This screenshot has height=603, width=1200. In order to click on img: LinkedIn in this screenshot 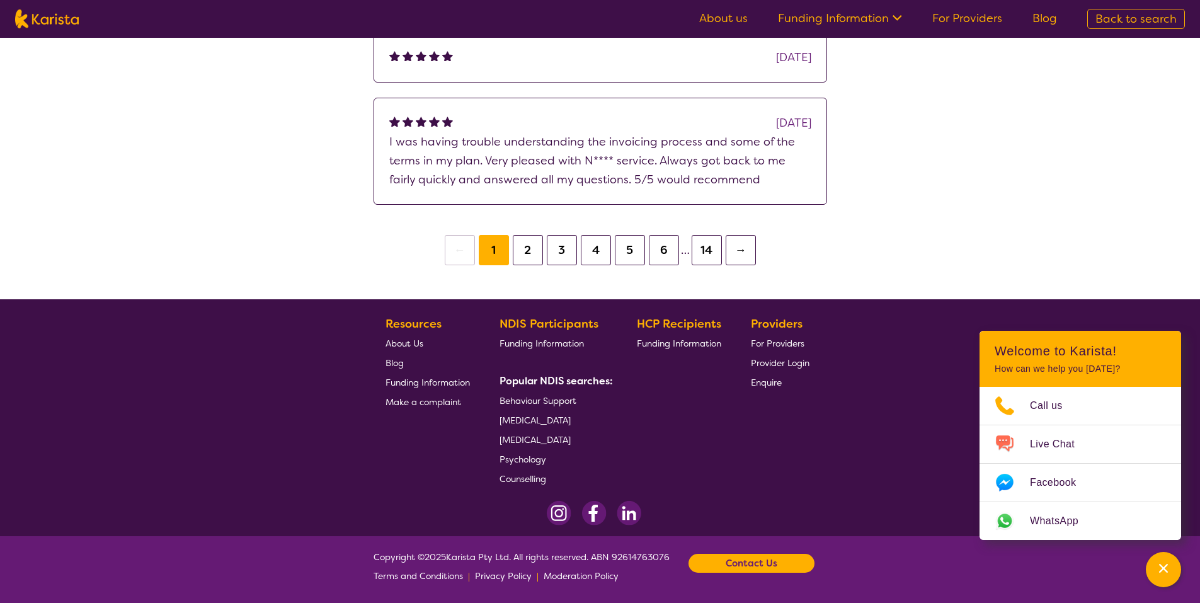, I will do `click(629, 513)`.